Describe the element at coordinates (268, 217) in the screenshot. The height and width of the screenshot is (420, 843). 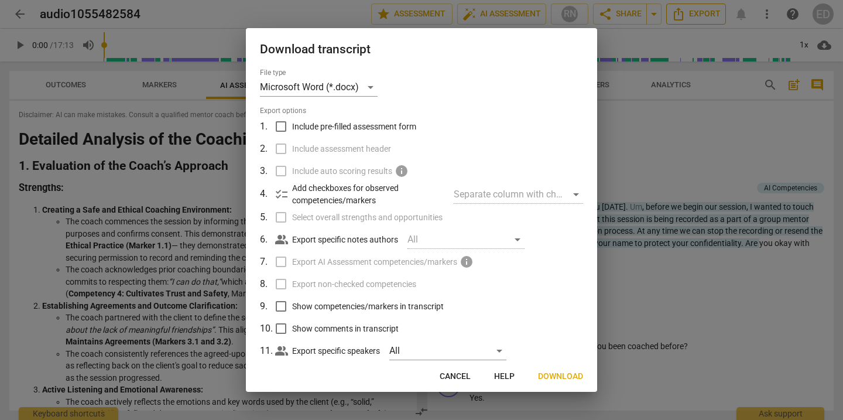
I see `td: 5 .` at that location.